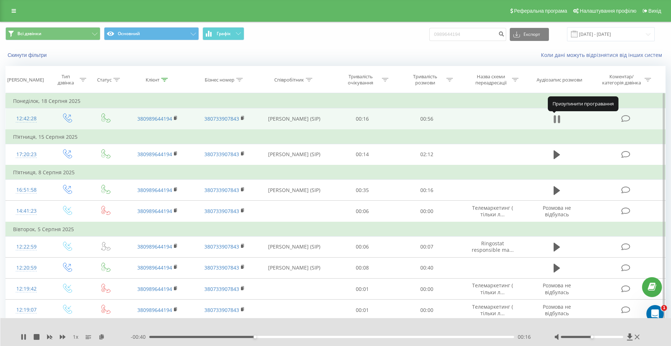  Describe the element at coordinates (664, 308) in the screenshot. I see `span: 1` at that location.